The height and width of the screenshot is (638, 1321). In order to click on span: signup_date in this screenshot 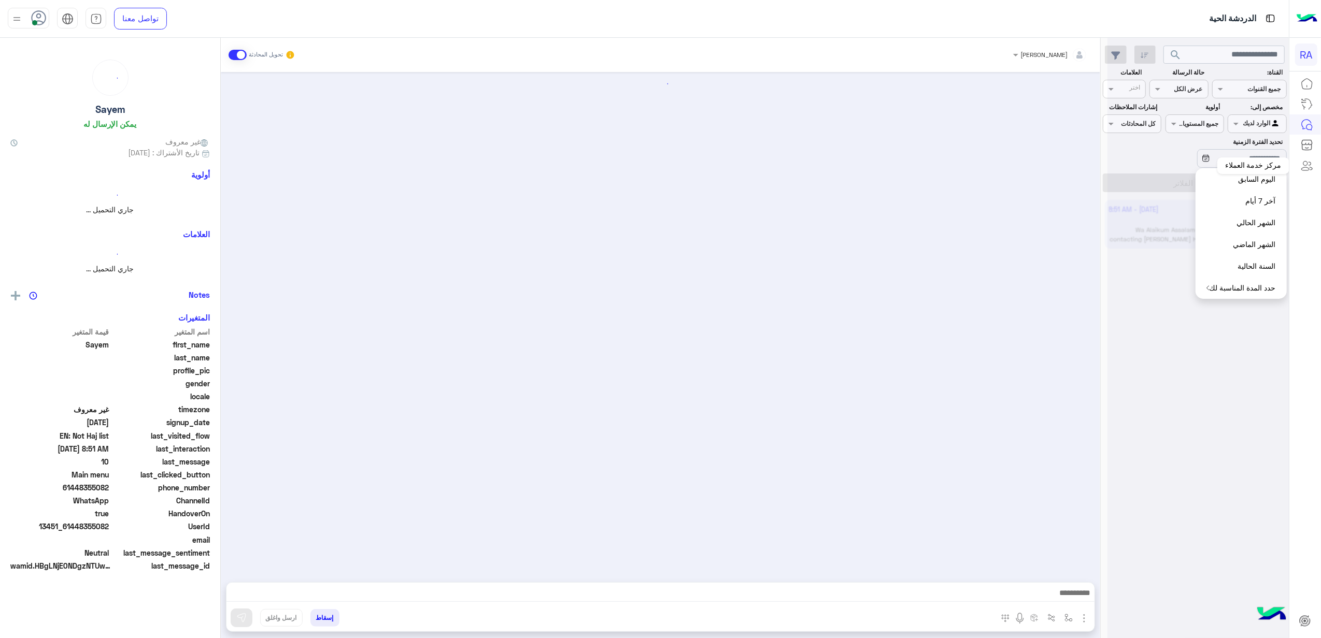, I will do `click(161, 422)`.